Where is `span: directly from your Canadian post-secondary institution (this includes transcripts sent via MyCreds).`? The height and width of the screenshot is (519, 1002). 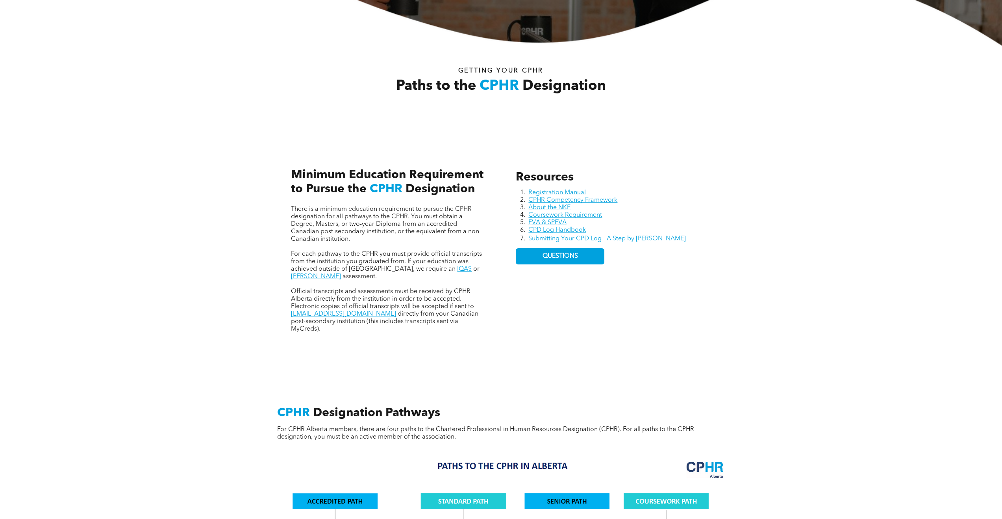
span: directly from your Canadian post-secondary institution (this includes transcripts sent via MyCreds). is located at coordinates (385, 321).